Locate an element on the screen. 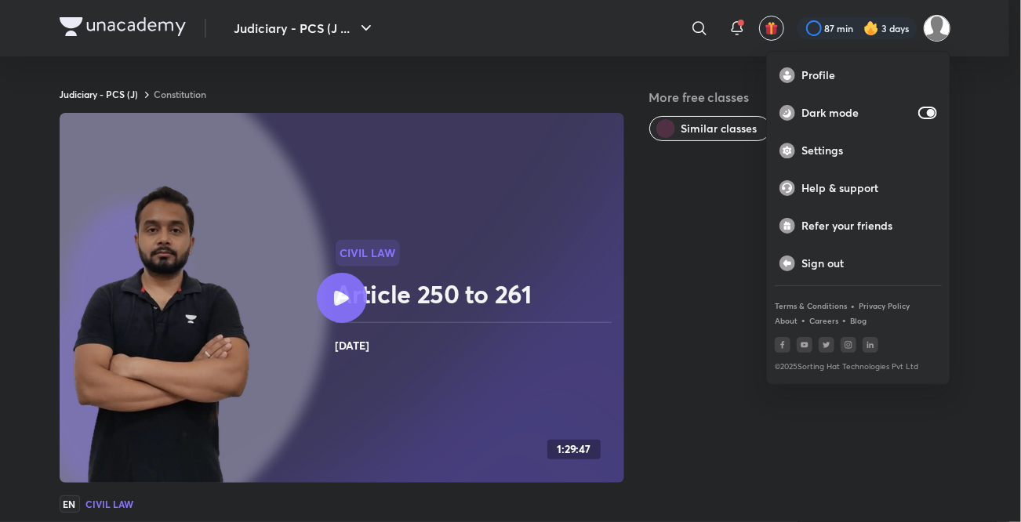 The height and width of the screenshot is (522, 1021). a: Careers is located at coordinates (823, 321).